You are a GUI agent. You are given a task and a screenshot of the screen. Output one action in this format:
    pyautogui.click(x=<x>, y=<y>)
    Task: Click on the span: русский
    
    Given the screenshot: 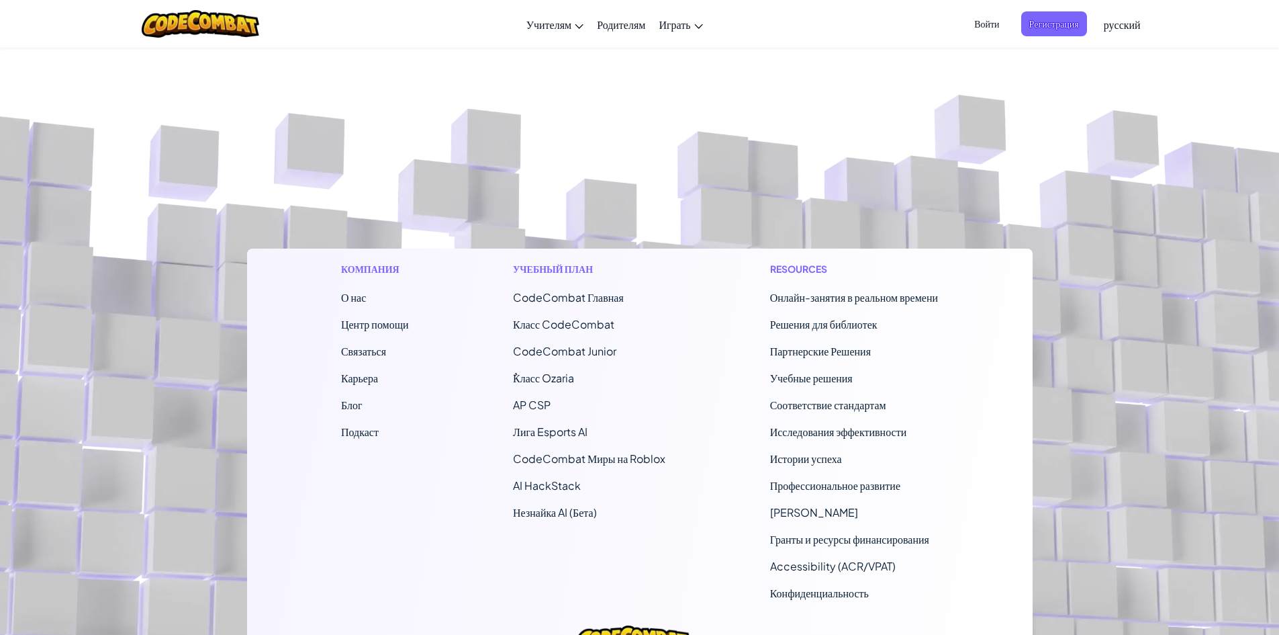 What is the action you would take?
    pyautogui.click(x=1122, y=24)
    